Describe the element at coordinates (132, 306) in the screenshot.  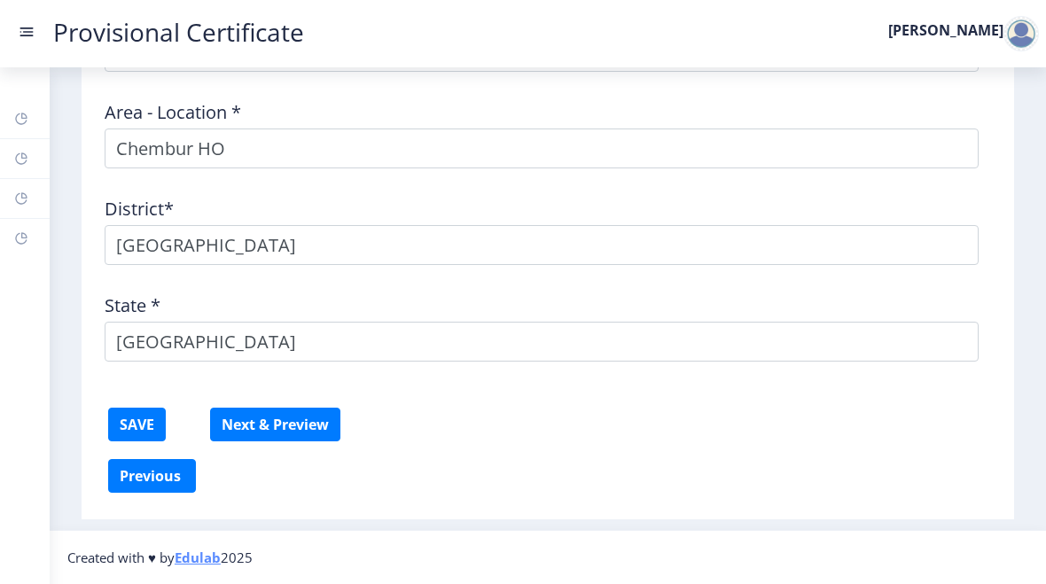
I see `label: State *` at that location.